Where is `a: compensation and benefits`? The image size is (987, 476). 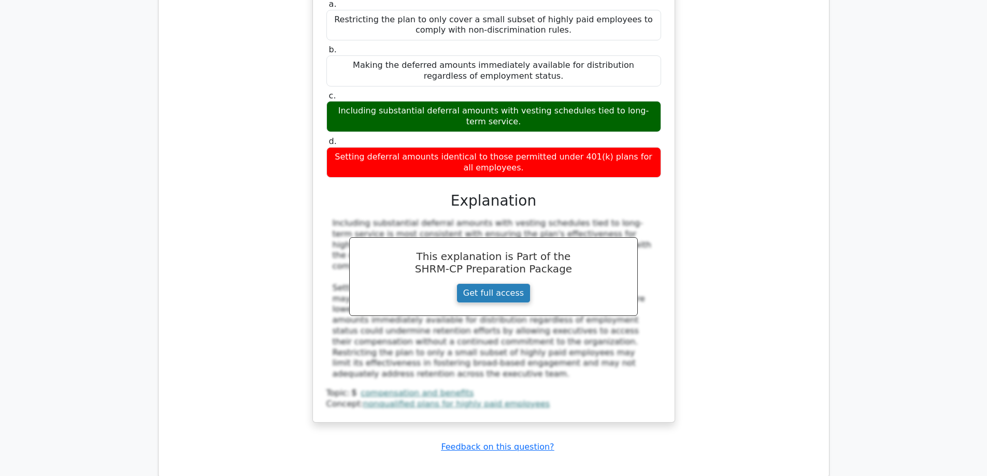 a: compensation and benefits is located at coordinates (417, 393).